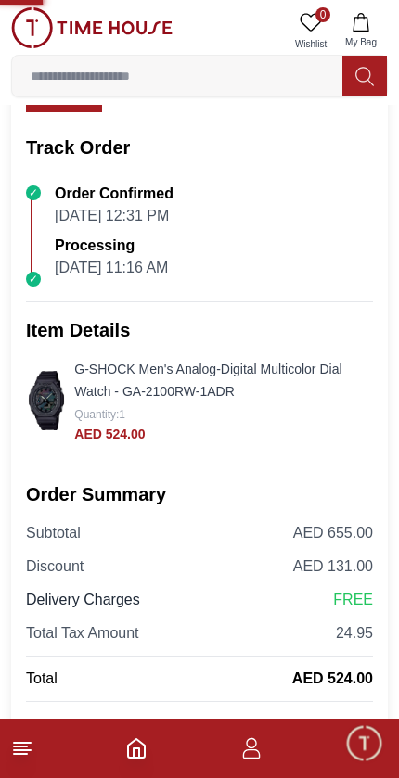  Describe the element at coordinates (111, 246) in the screenshot. I see `p: Processing` at that location.